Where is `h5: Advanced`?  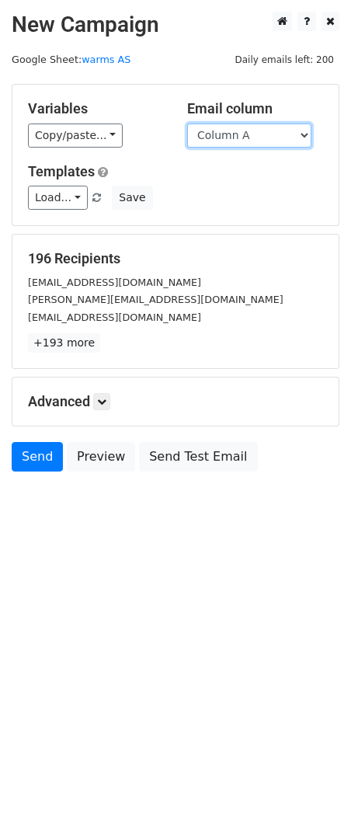 h5: Advanced is located at coordinates (176, 402).